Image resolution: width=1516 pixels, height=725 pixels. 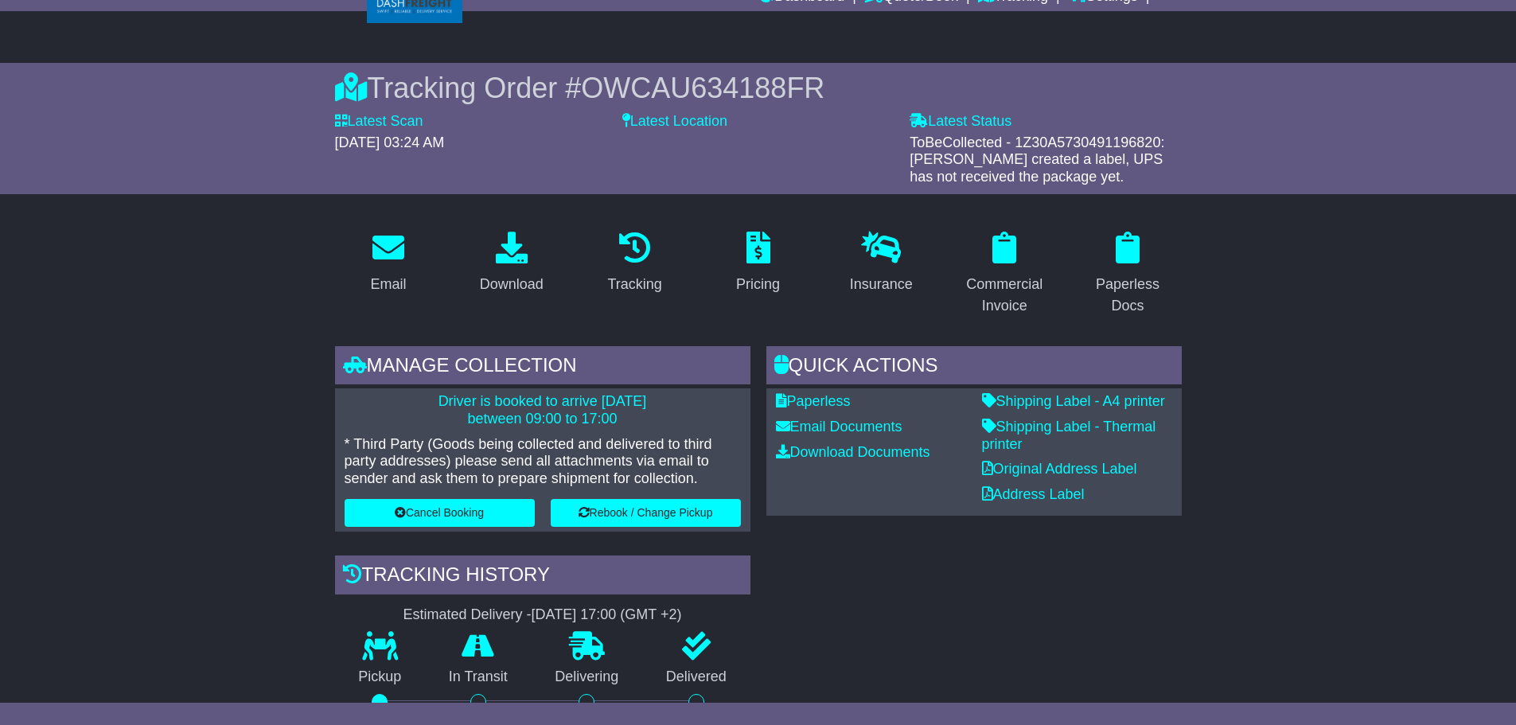 What do you see at coordinates (960, 122) in the screenshot?
I see `label: Latest Status` at bounding box center [960, 122].